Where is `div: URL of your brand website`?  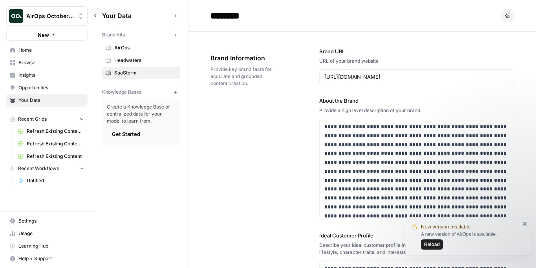
div: URL of your brand website is located at coordinates (416, 61).